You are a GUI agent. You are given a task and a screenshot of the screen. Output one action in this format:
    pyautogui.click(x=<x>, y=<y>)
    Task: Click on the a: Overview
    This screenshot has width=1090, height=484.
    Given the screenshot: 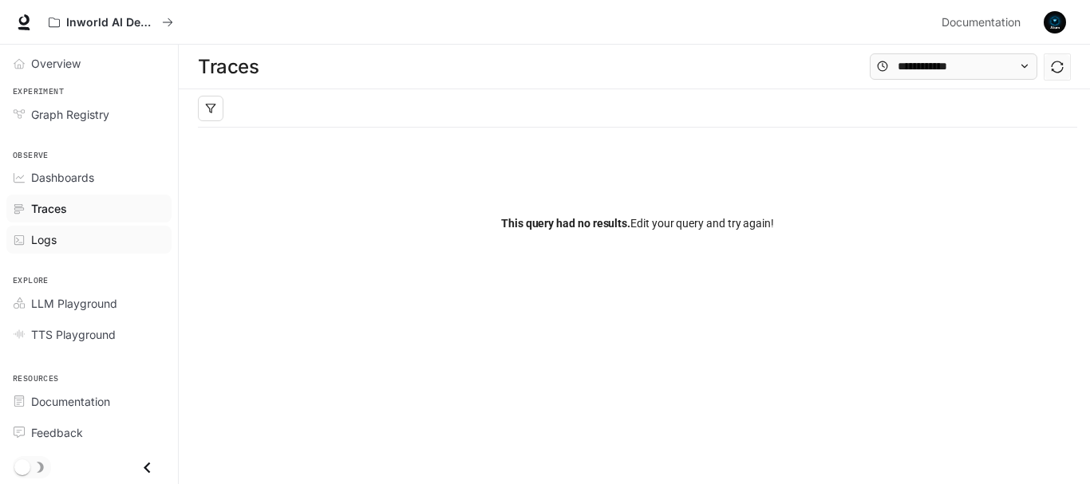 What is the action you would take?
    pyautogui.click(x=89, y=63)
    